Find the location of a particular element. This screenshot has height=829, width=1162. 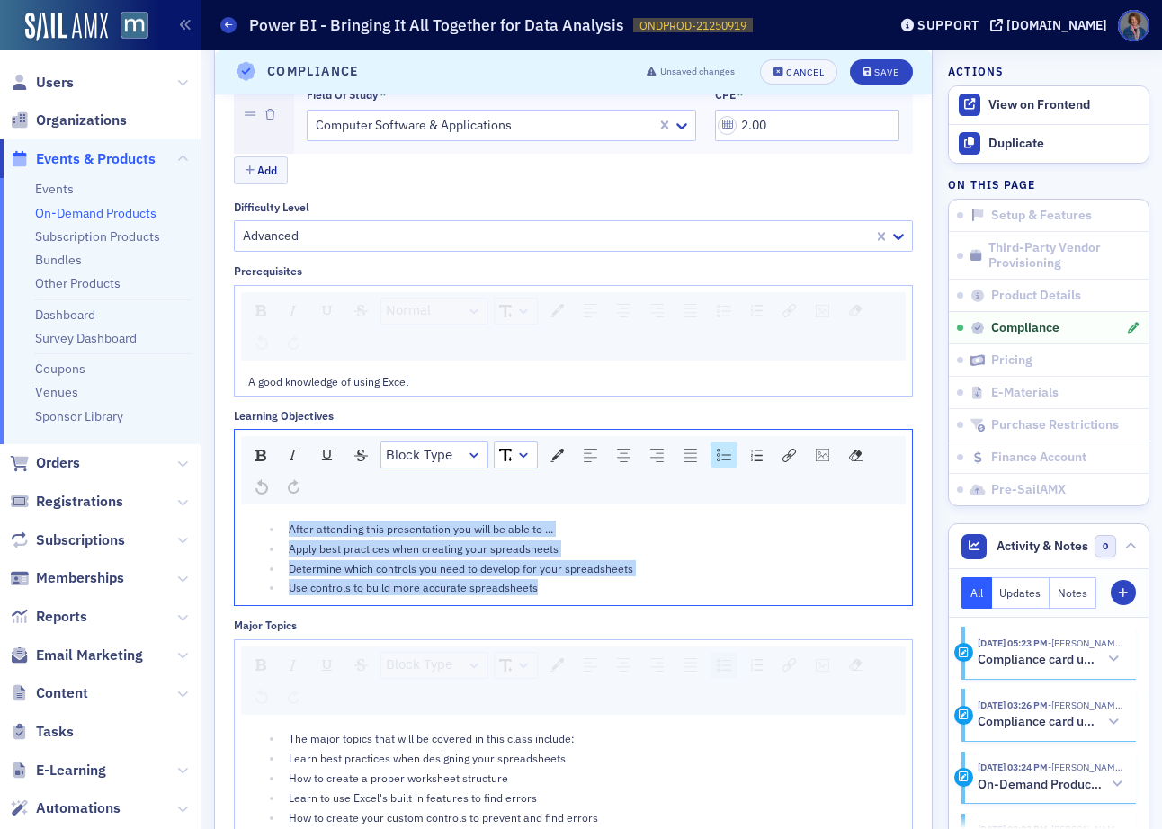

a: Events is located at coordinates (54, 189).